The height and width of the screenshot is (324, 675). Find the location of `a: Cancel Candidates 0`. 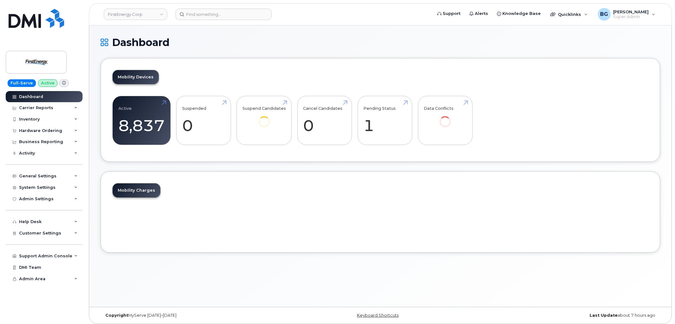

a: Cancel Candidates 0 is located at coordinates (324, 121).